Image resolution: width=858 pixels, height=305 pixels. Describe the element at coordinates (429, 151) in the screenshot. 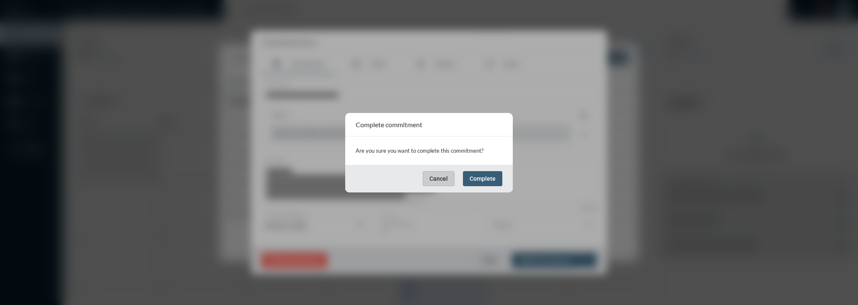

I see `p: Are you sure you want to complete this commitment?` at that location.